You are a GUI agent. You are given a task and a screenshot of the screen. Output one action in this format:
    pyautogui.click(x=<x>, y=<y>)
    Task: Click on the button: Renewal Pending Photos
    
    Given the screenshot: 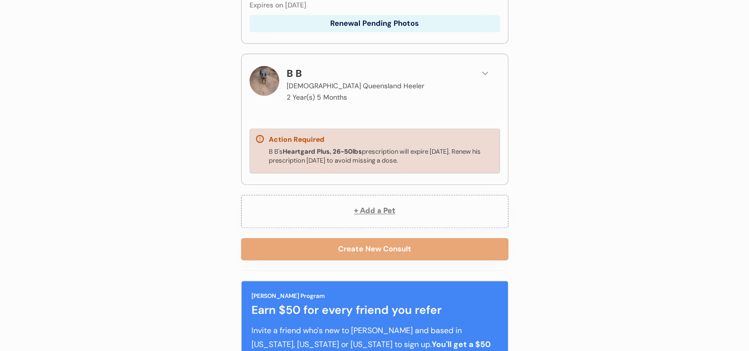 What is the action you would take?
    pyautogui.click(x=375, y=23)
    